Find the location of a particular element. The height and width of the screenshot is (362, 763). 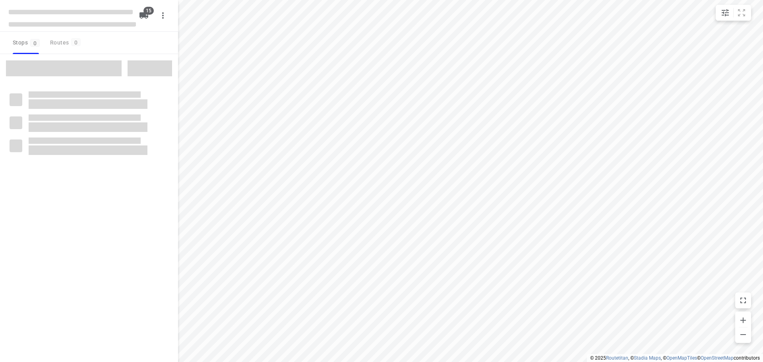

a: Stadia Maps is located at coordinates (648, 358).